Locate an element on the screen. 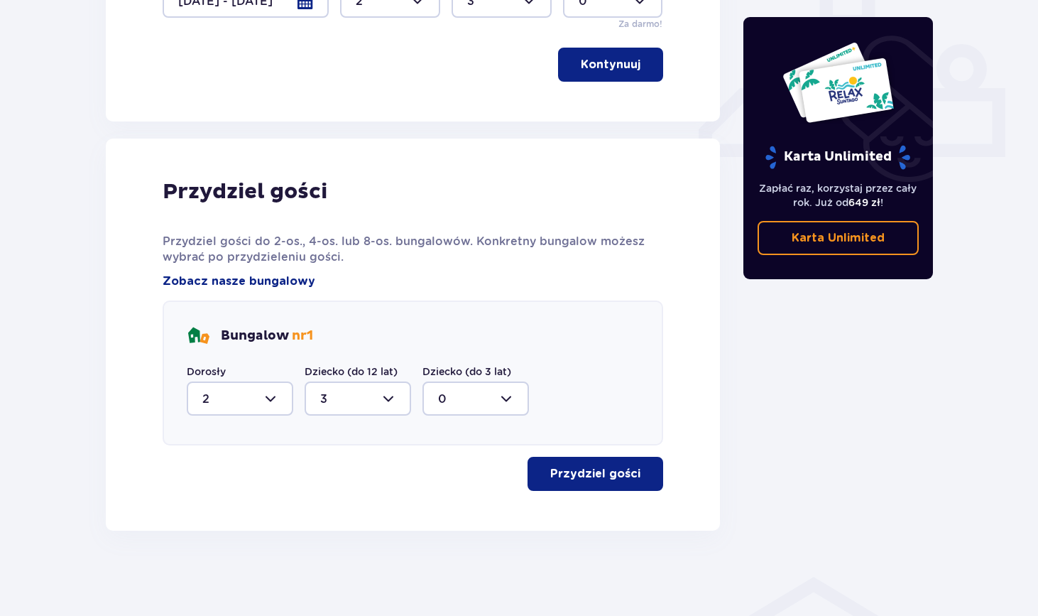 The image size is (1038, 616). span: 649 zł is located at coordinates (864, 202).